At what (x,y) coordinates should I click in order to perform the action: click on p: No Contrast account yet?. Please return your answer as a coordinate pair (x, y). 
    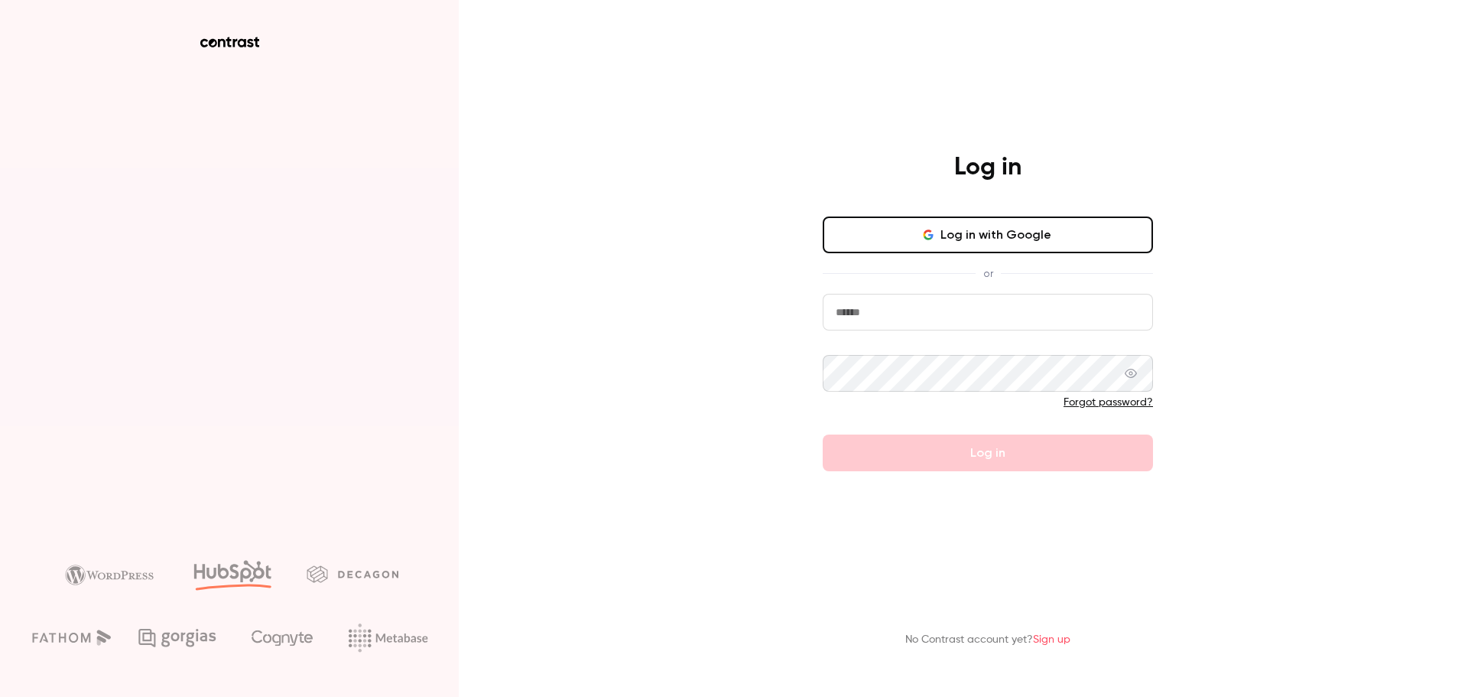
    Looking at the image, I should click on (988, 639).